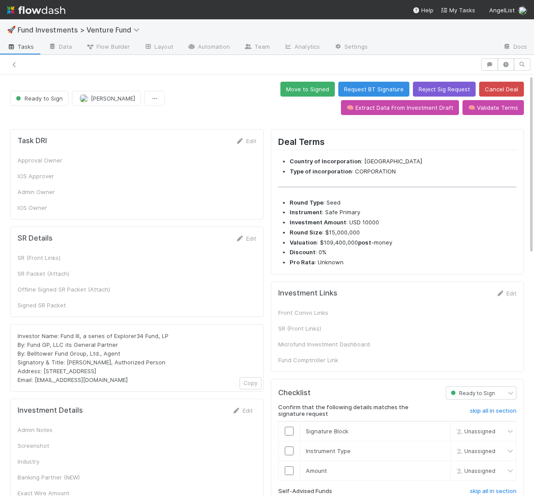 Image resolution: width=534 pixels, height=497 pixels. I want to click on span: Investor Name: Fund III, a series of Explorer34 Fund, LP By: Fund GP, LLC its General Partner By:..., so click(93, 358).